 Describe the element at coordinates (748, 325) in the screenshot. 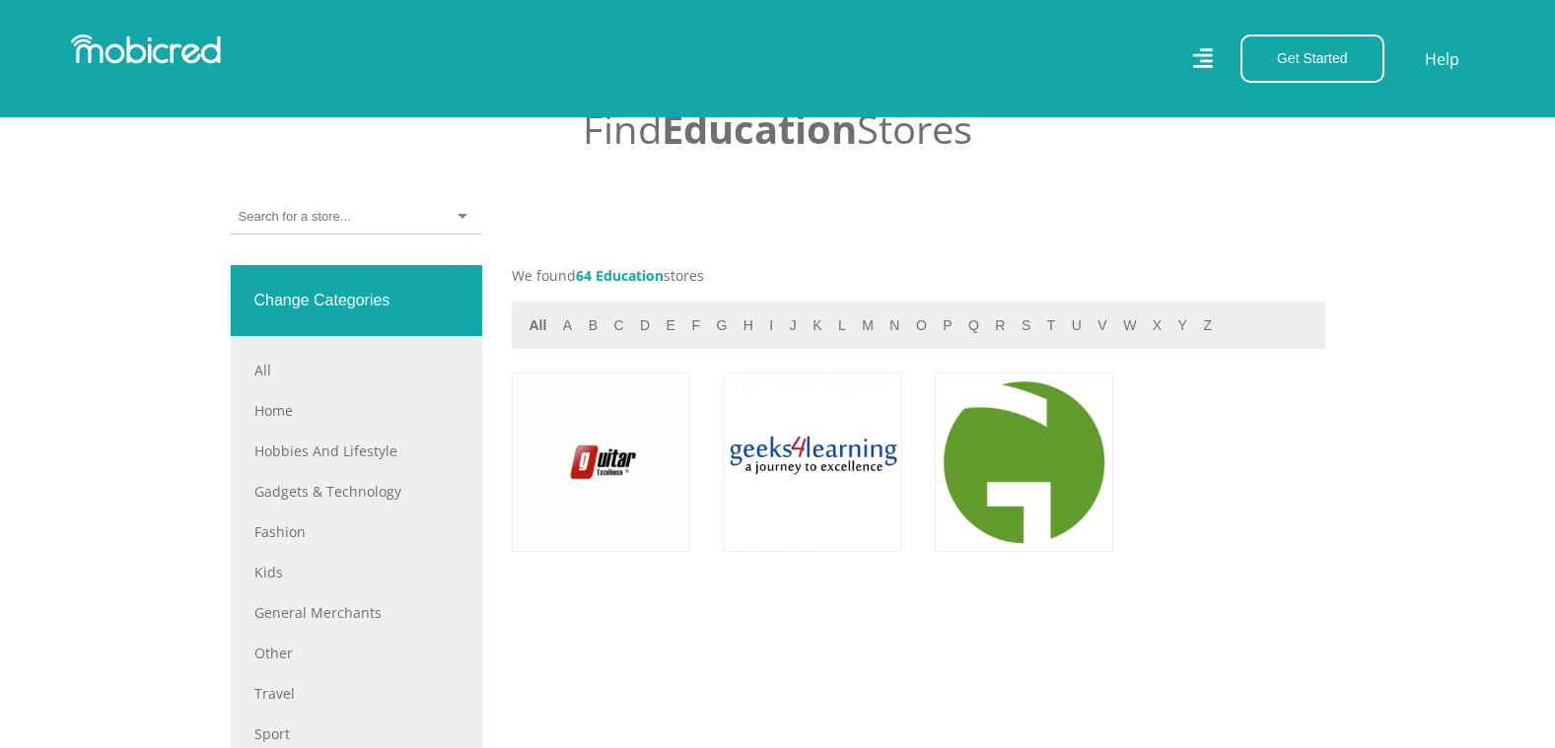

I see `button: h` at that location.